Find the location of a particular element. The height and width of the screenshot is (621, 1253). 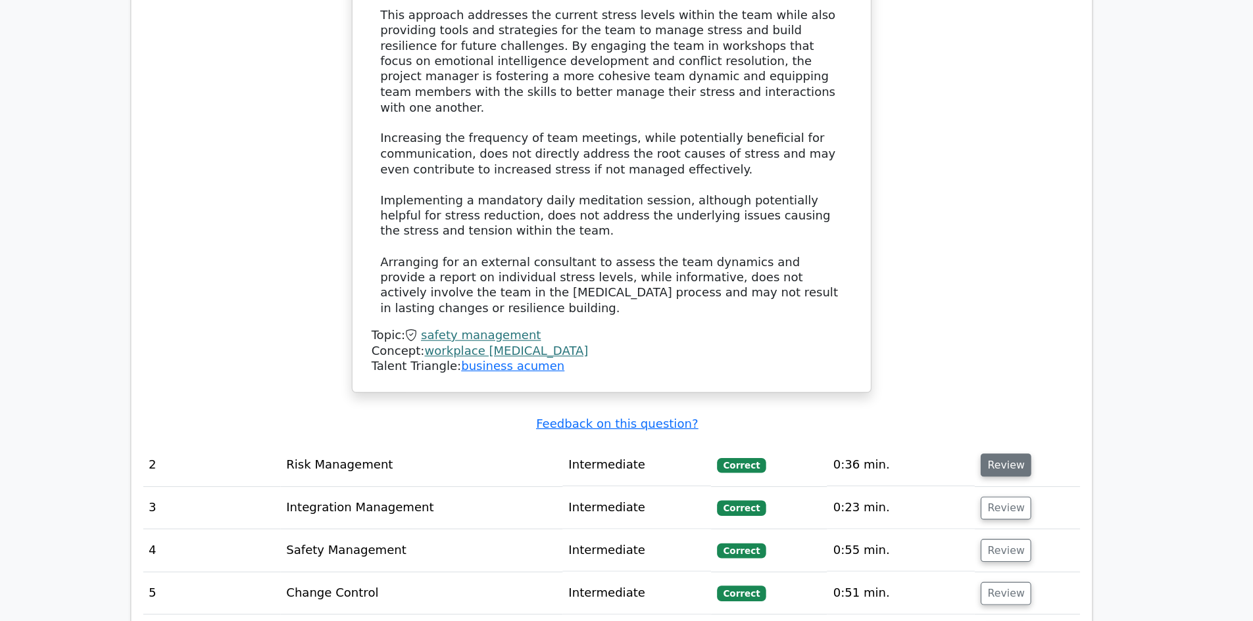

td: 4 is located at coordinates (272, 558).